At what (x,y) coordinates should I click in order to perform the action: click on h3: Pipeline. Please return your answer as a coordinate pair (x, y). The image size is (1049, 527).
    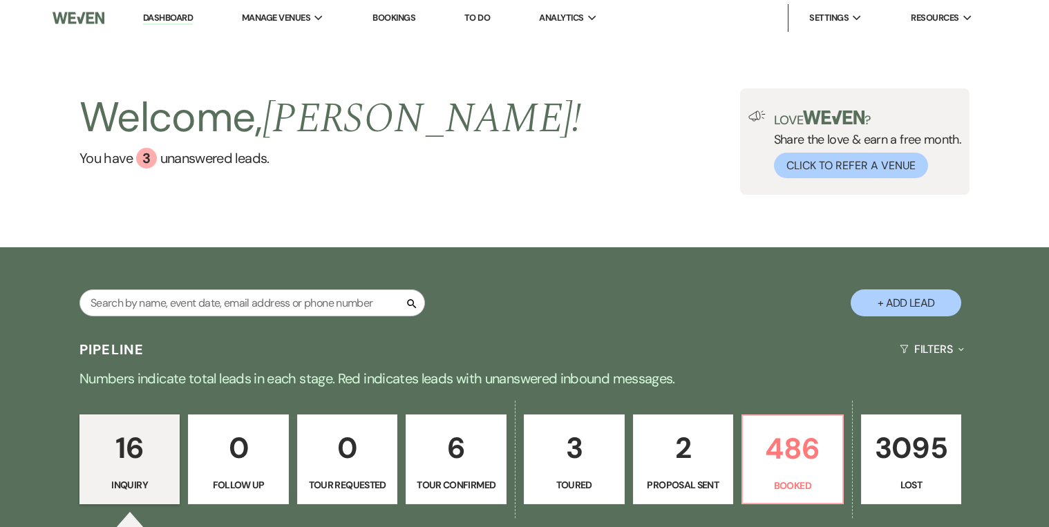
    Looking at the image, I should click on (112, 350).